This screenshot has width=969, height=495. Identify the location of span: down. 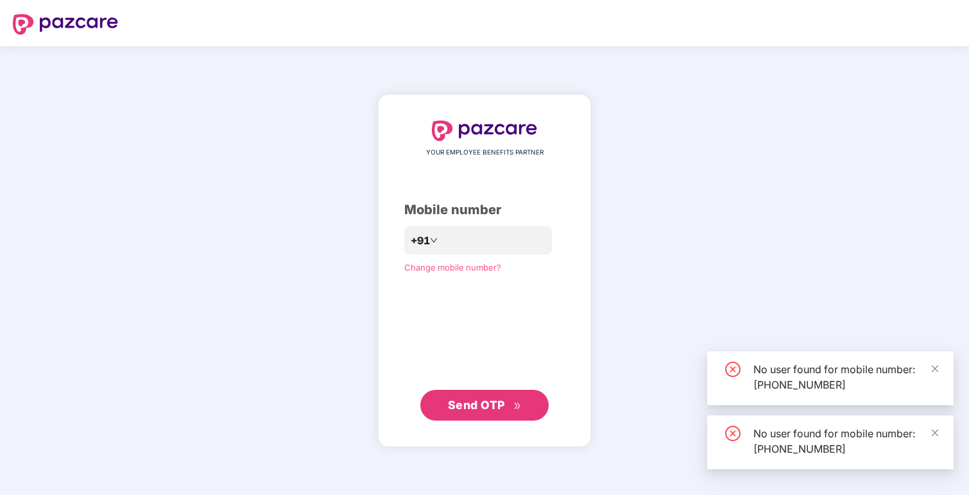
(434, 241).